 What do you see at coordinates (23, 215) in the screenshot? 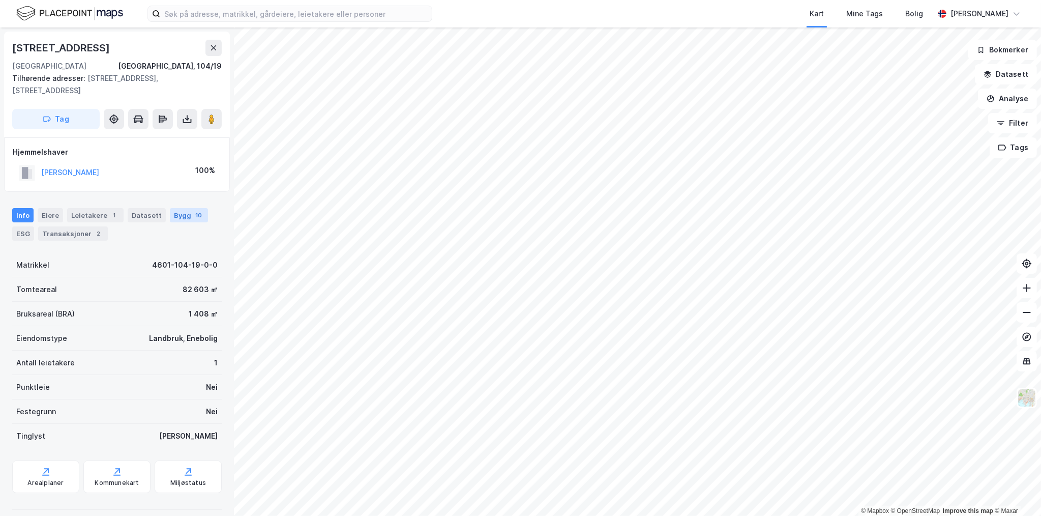
I see `div: Info` at bounding box center [23, 215].